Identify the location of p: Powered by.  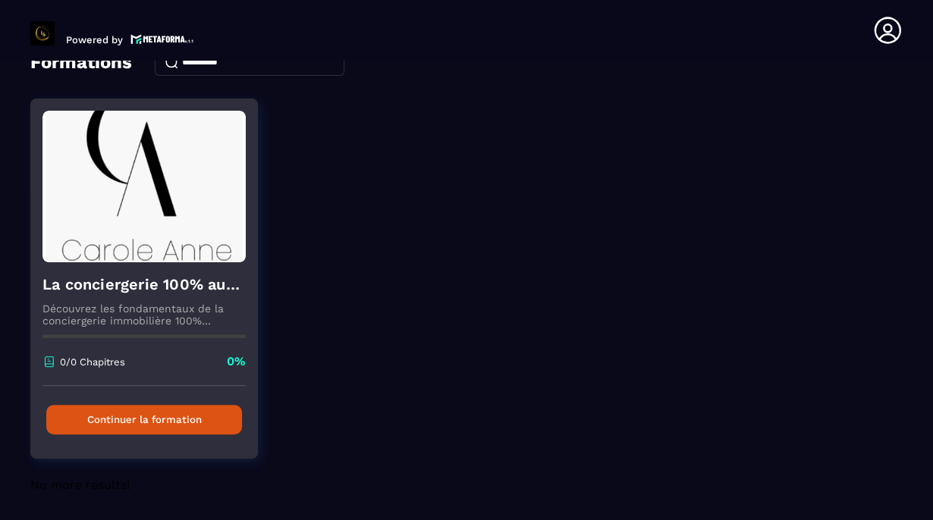
(94, 39).